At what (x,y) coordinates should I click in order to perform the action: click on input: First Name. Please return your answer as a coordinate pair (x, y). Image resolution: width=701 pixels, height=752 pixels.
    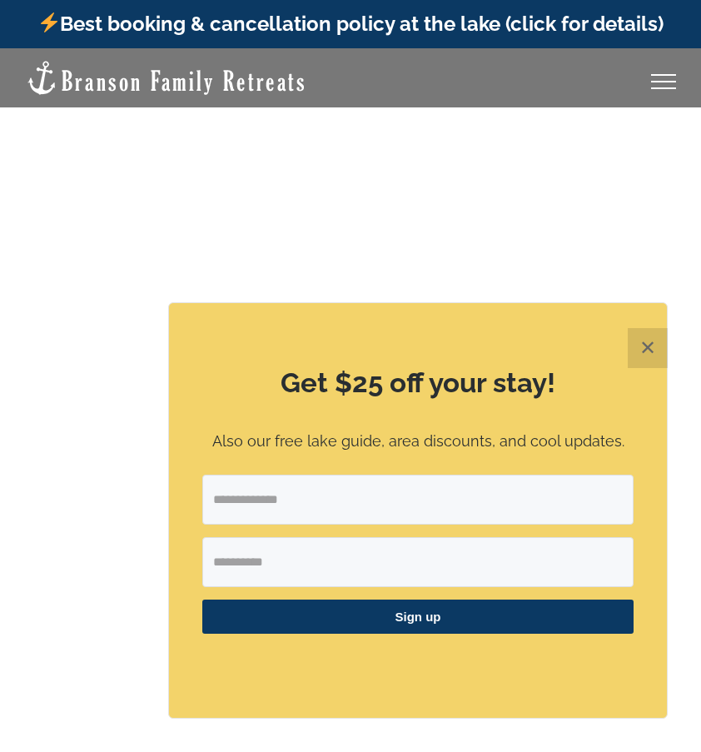
    Looking at the image, I should click on (418, 562).